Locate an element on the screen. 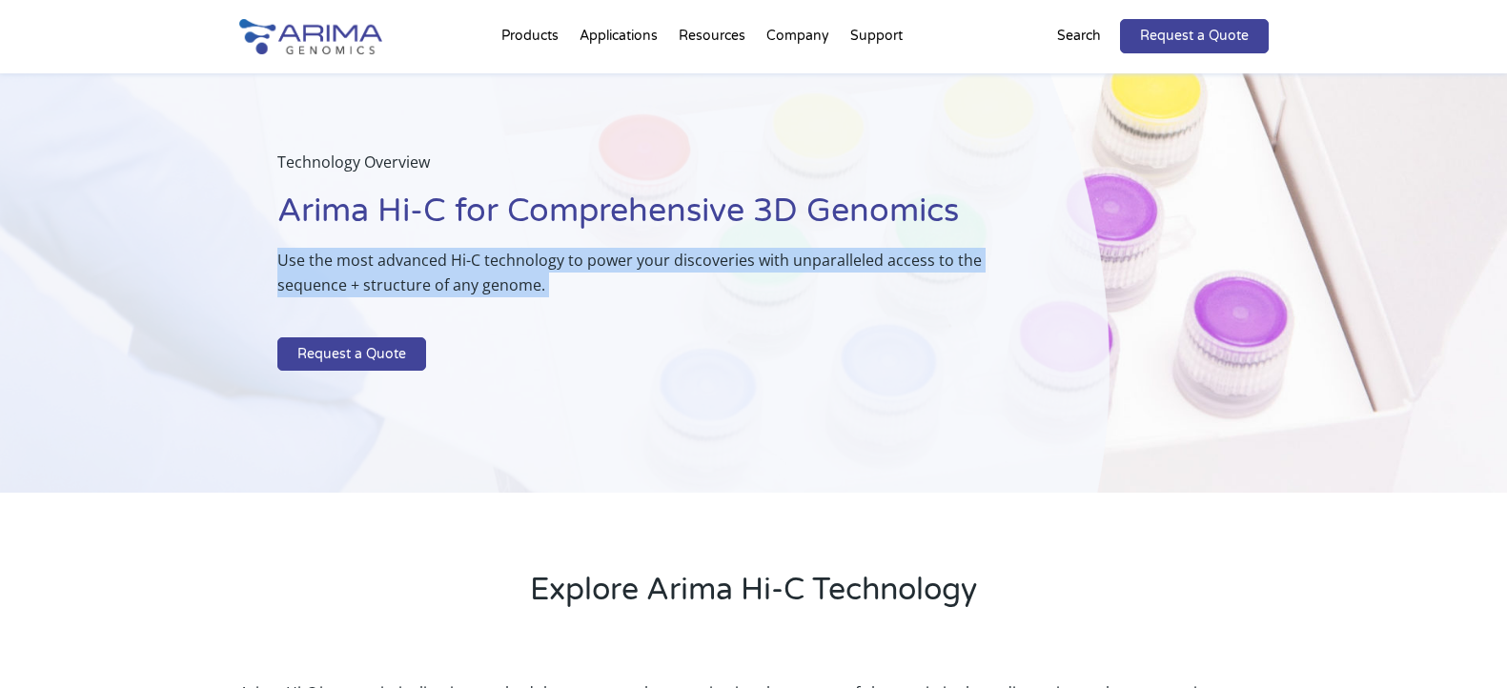  p: Search is located at coordinates (1079, 36).